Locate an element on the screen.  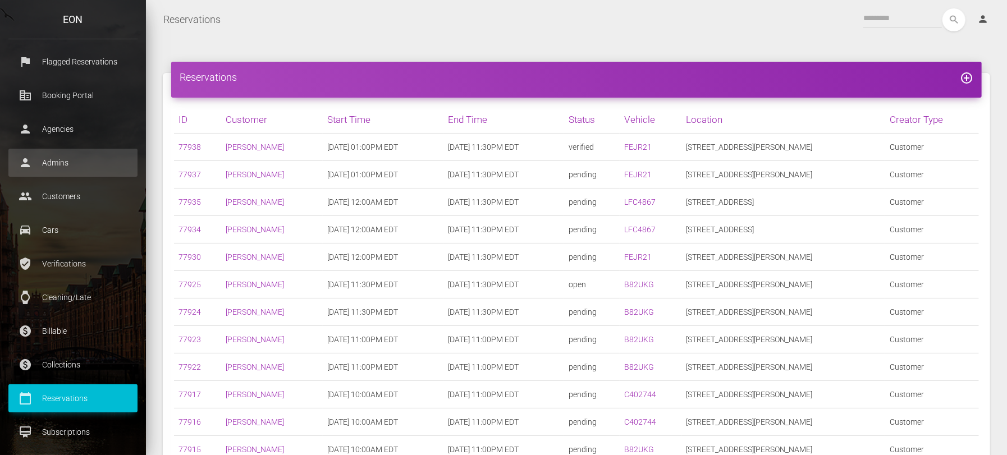
a: verified_user Verifications is located at coordinates (73, 264).